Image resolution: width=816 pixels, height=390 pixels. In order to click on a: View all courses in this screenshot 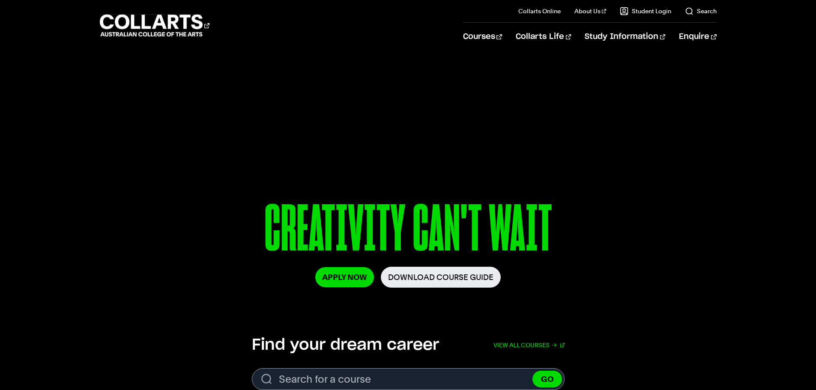, I will do `click(529, 345)`.